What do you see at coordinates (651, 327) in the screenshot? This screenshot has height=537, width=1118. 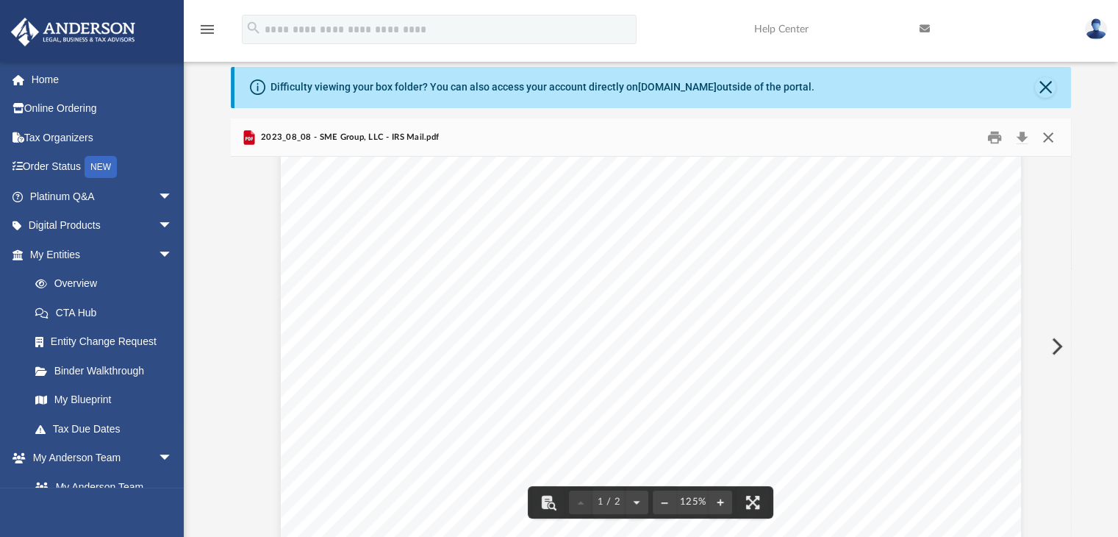 I see `div: Preview` at bounding box center [651, 327].